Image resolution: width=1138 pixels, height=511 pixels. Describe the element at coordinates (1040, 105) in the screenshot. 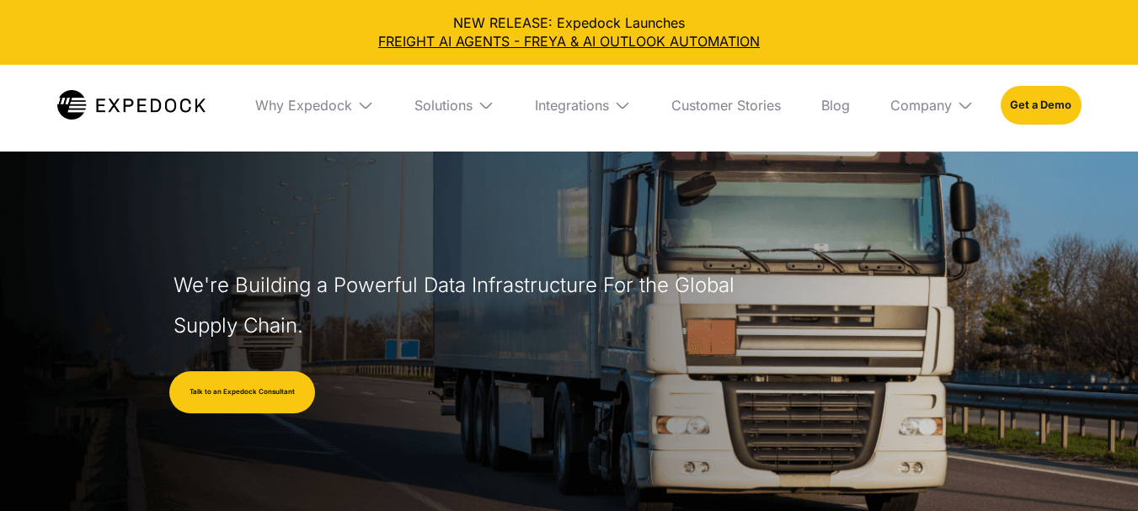

I see `a: Get a Demo` at that location.